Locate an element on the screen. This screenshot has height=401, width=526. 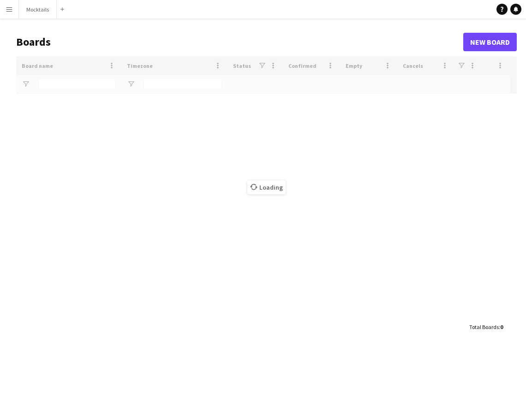
span: Total Boards is located at coordinates (484, 327).